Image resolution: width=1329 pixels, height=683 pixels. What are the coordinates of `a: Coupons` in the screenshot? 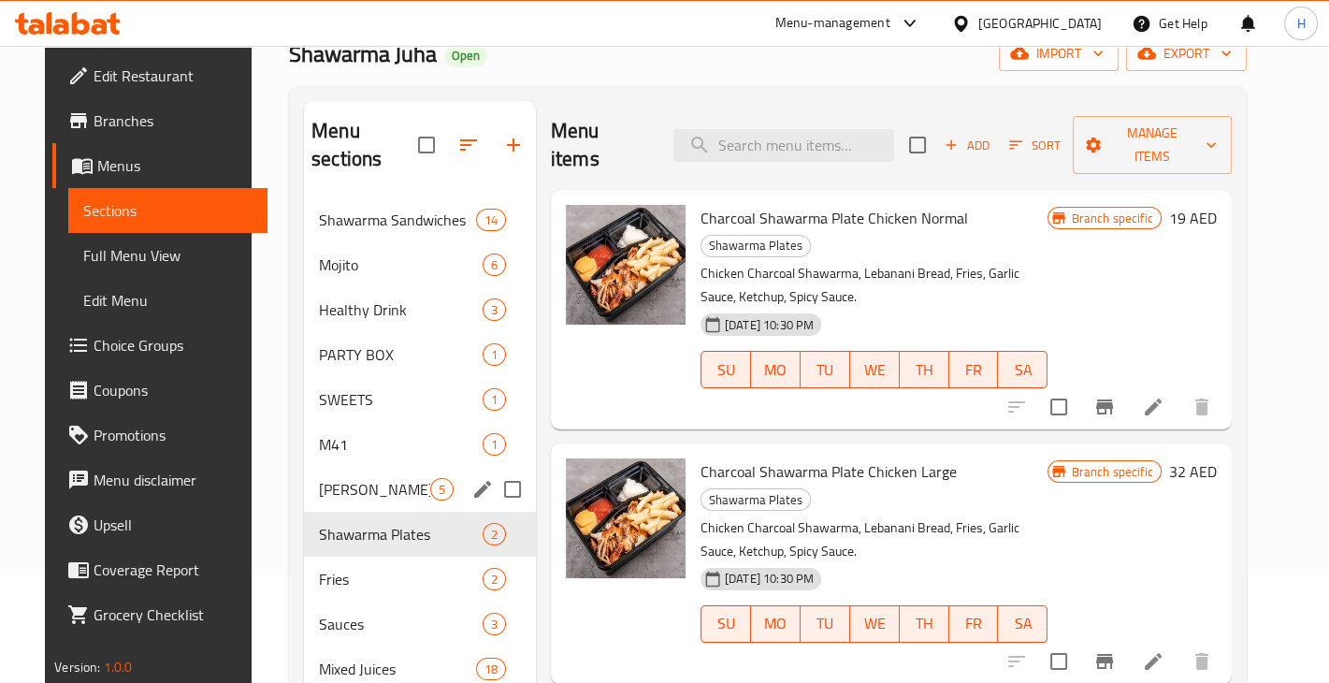 It's located at (159, 390).